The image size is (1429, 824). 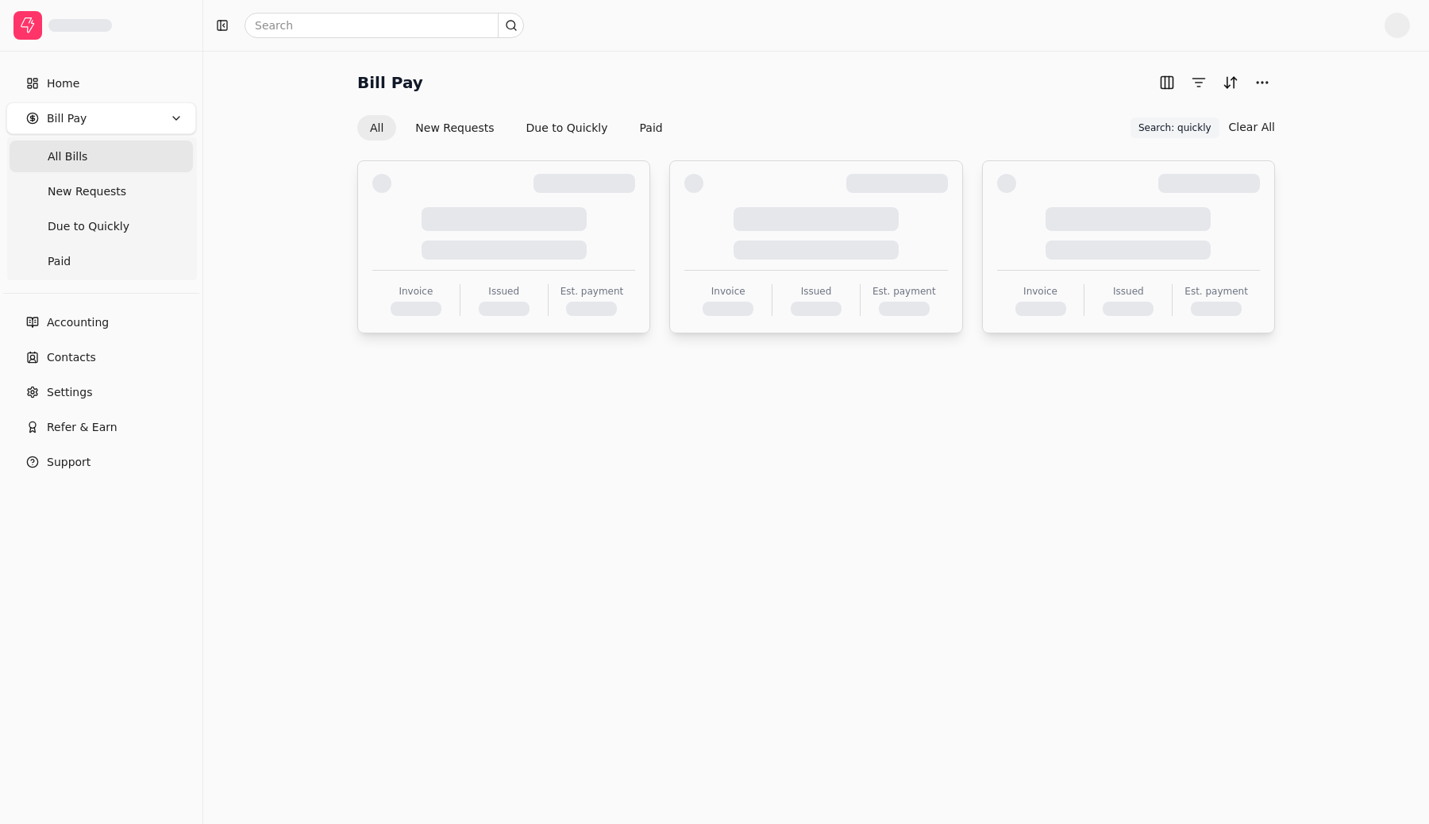 I want to click on span: Settings, so click(x=69, y=392).